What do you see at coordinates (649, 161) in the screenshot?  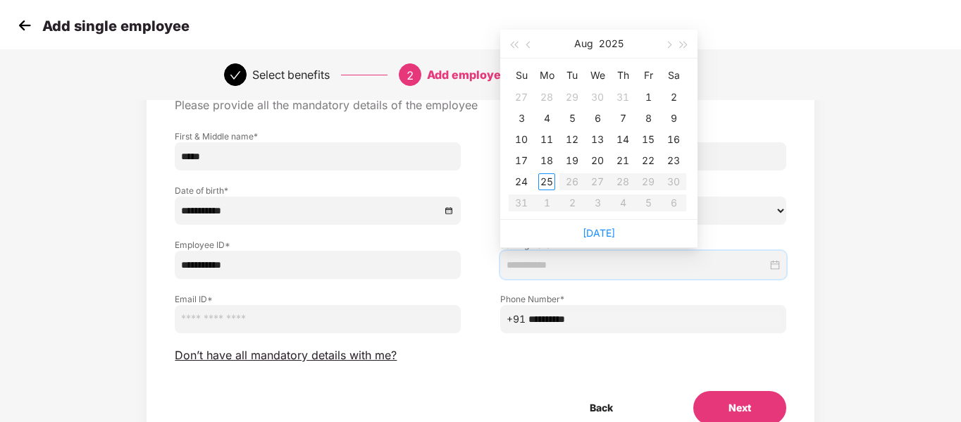 I see `div: 22` at bounding box center [649, 161].